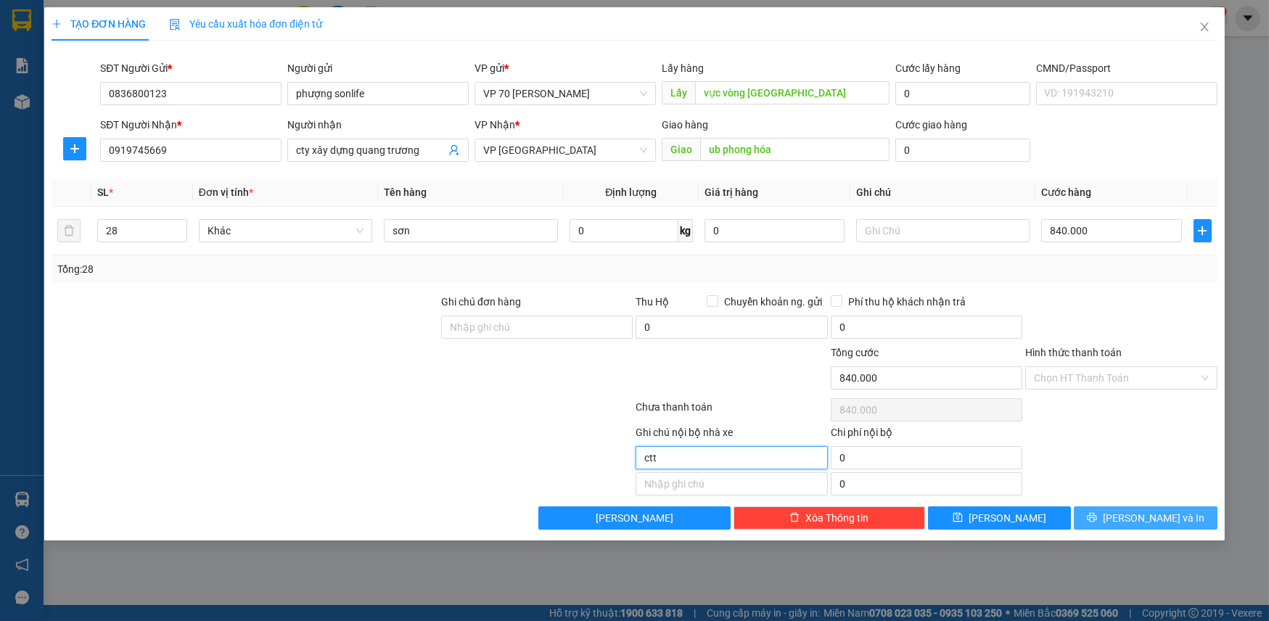 The height and width of the screenshot is (621, 1269). I want to click on span: VP Nhận, so click(495, 125).